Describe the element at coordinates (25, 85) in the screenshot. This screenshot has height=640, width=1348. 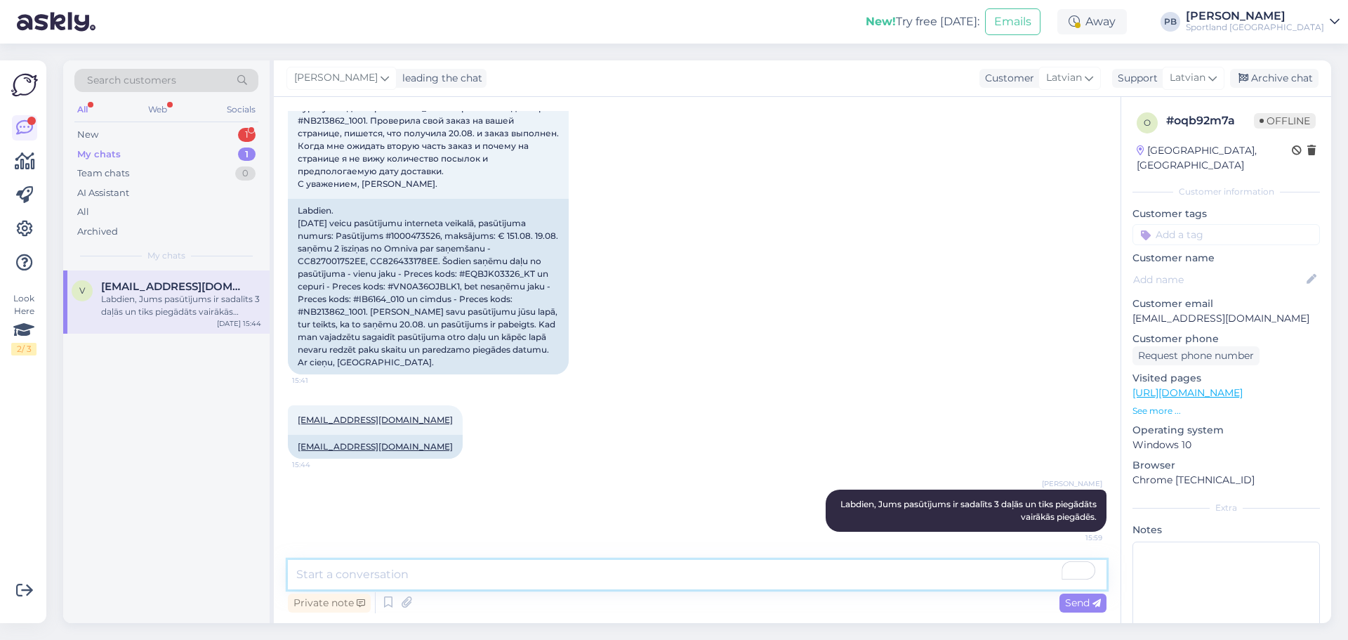
I see `img: Askly Logo` at that location.